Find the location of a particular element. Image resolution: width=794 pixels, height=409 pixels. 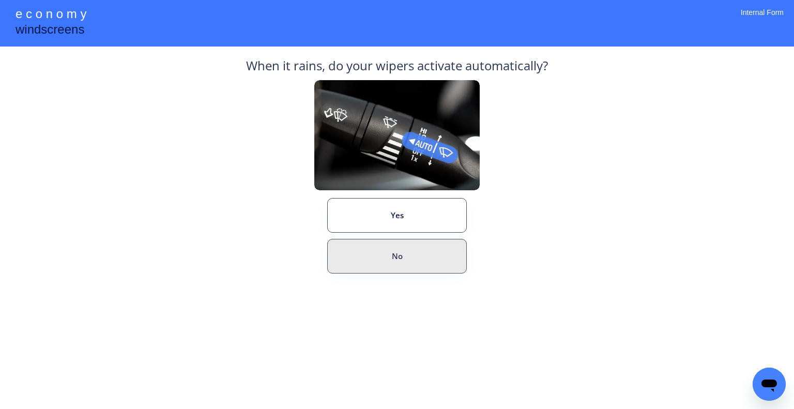

div: windscreens is located at coordinates (50, 31).